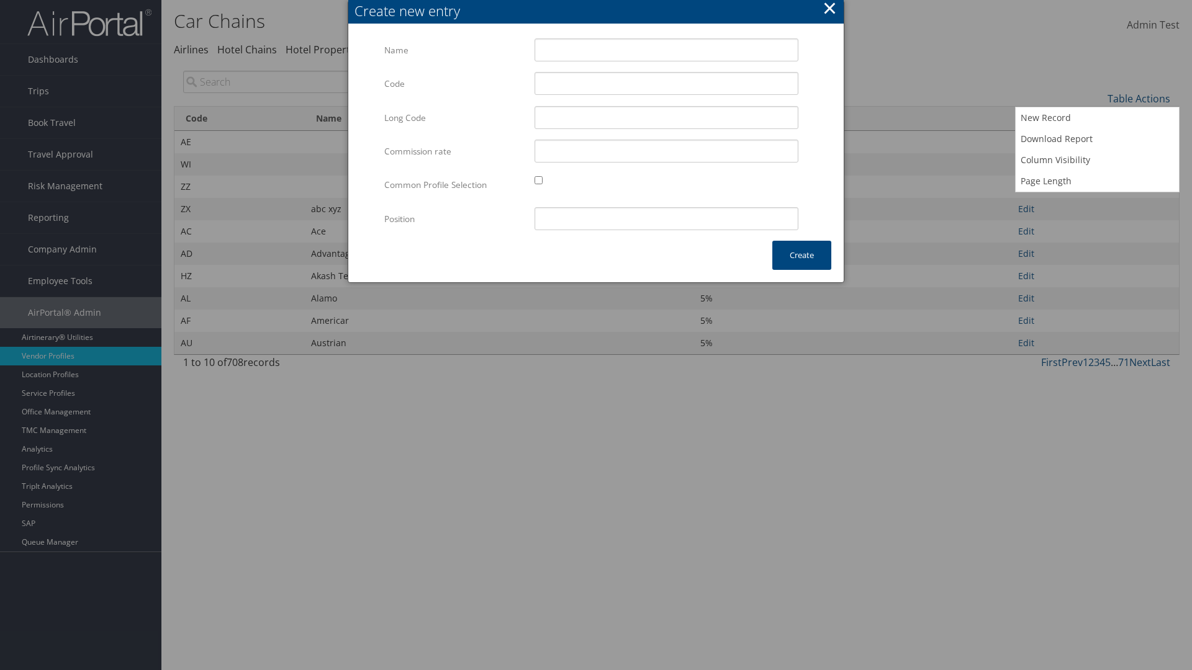 The width and height of the screenshot is (1192, 670). Describe the element at coordinates (801, 255) in the screenshot. I see `button: Create` at that location.